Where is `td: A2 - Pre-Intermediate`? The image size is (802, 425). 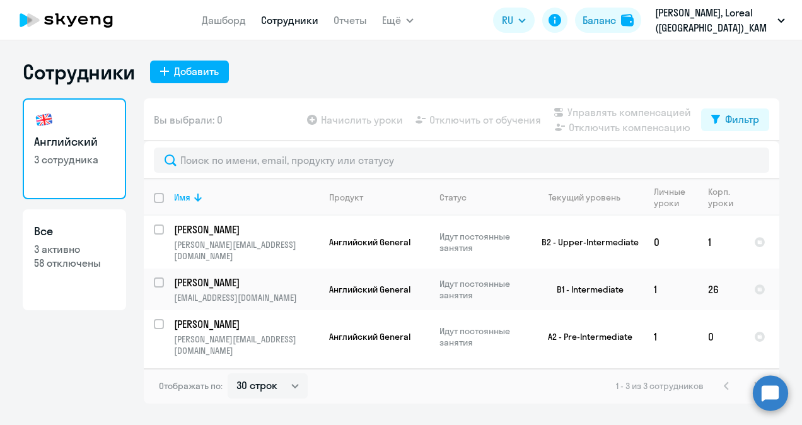
td: A2 - Pre-Intermediate is located at coordinates (585, 337).